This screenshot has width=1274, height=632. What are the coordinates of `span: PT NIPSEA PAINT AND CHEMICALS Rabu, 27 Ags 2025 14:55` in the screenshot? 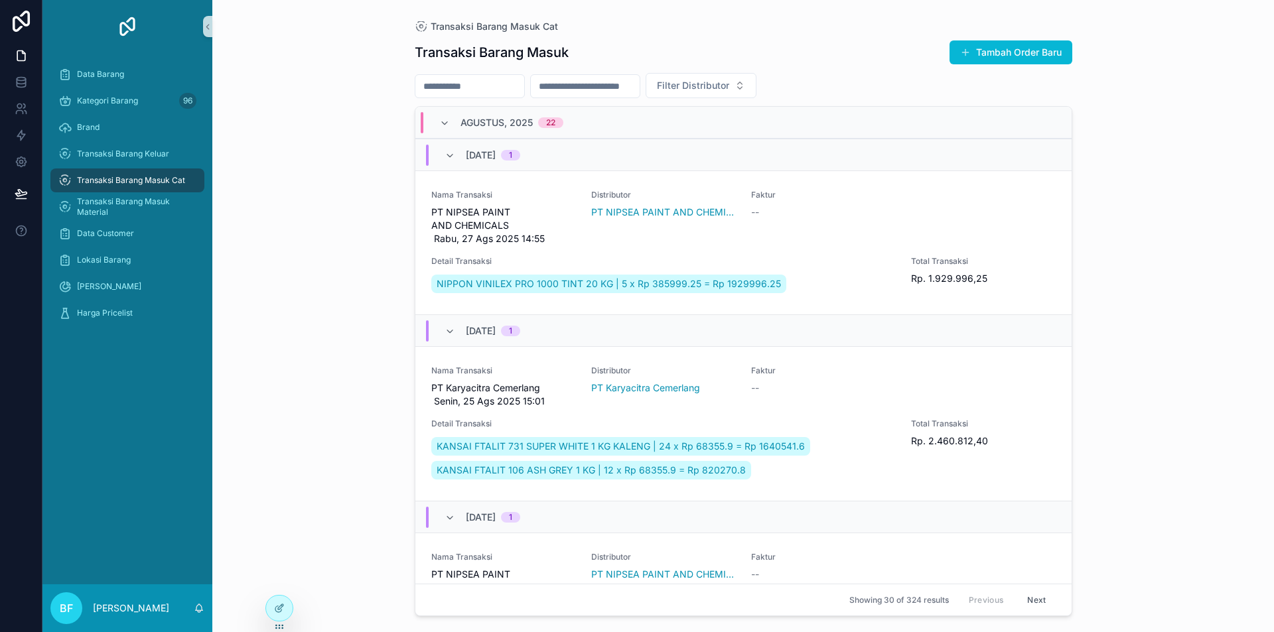 It's located at (503, 226).